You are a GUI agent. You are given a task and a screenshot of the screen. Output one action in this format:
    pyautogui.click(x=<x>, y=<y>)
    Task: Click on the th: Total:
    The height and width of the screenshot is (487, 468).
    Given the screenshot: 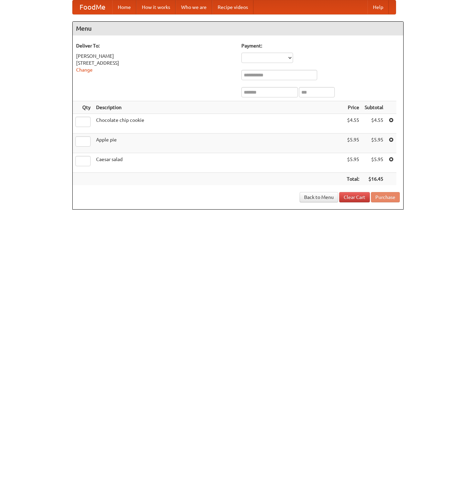 What is the action you would take?
    pyautogui.click(x=353, y=179)
    